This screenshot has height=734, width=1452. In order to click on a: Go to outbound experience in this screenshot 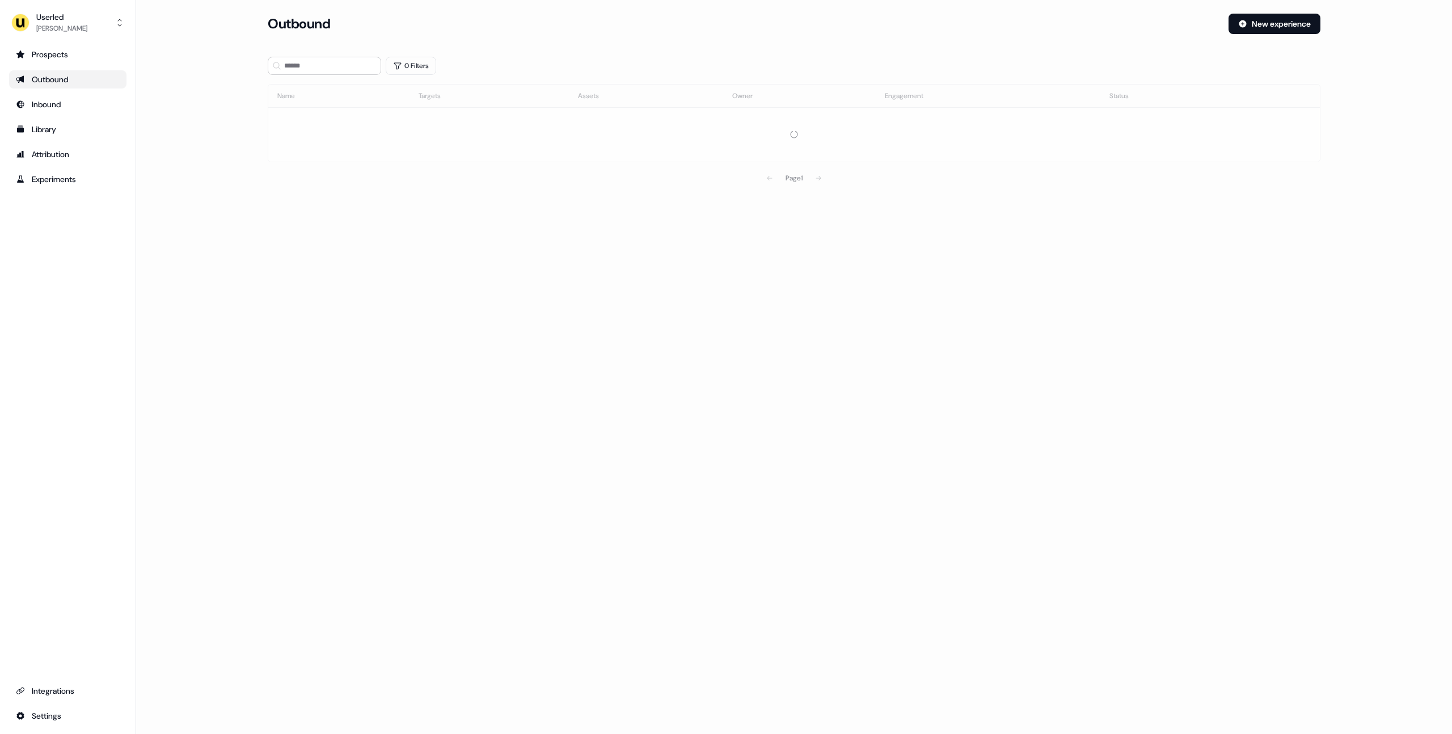, I will do `click(68, 79)`.